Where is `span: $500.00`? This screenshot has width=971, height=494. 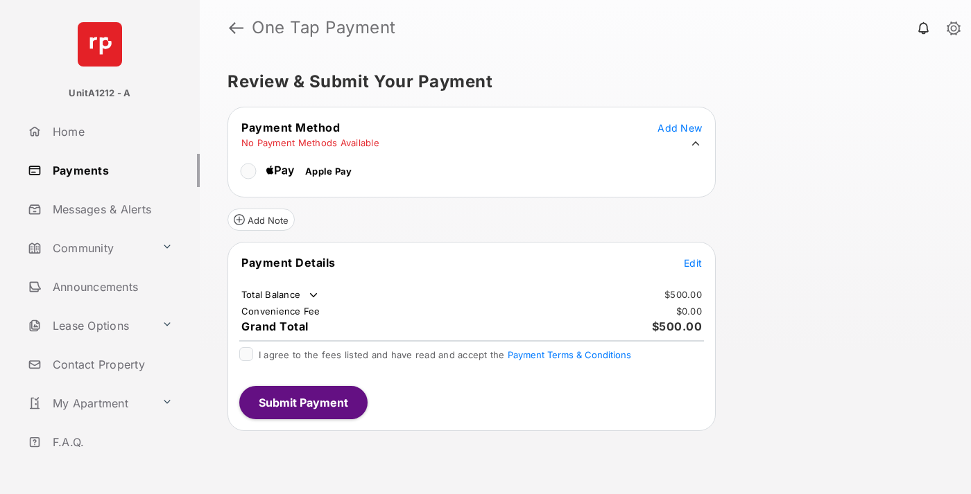 span: $500.00 is located at coordinates (677, 327).